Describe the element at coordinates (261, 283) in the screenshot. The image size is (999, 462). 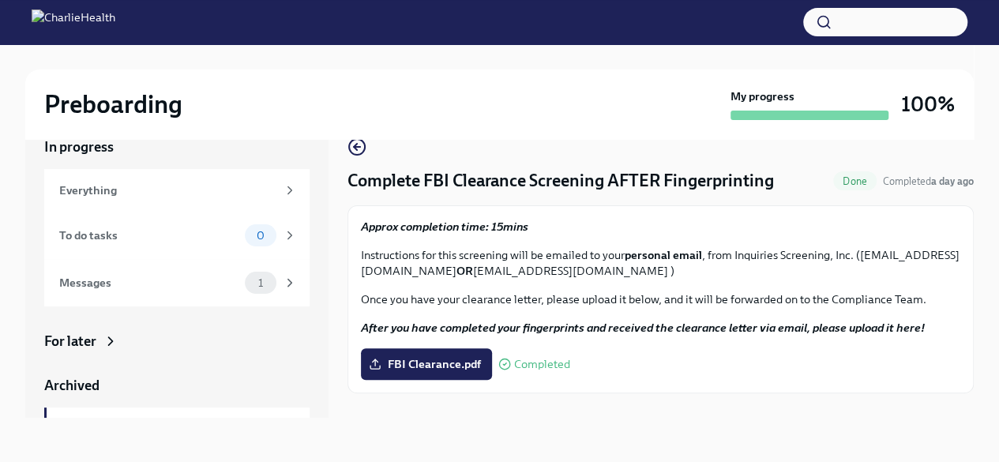
I see `span: 1` at that location.